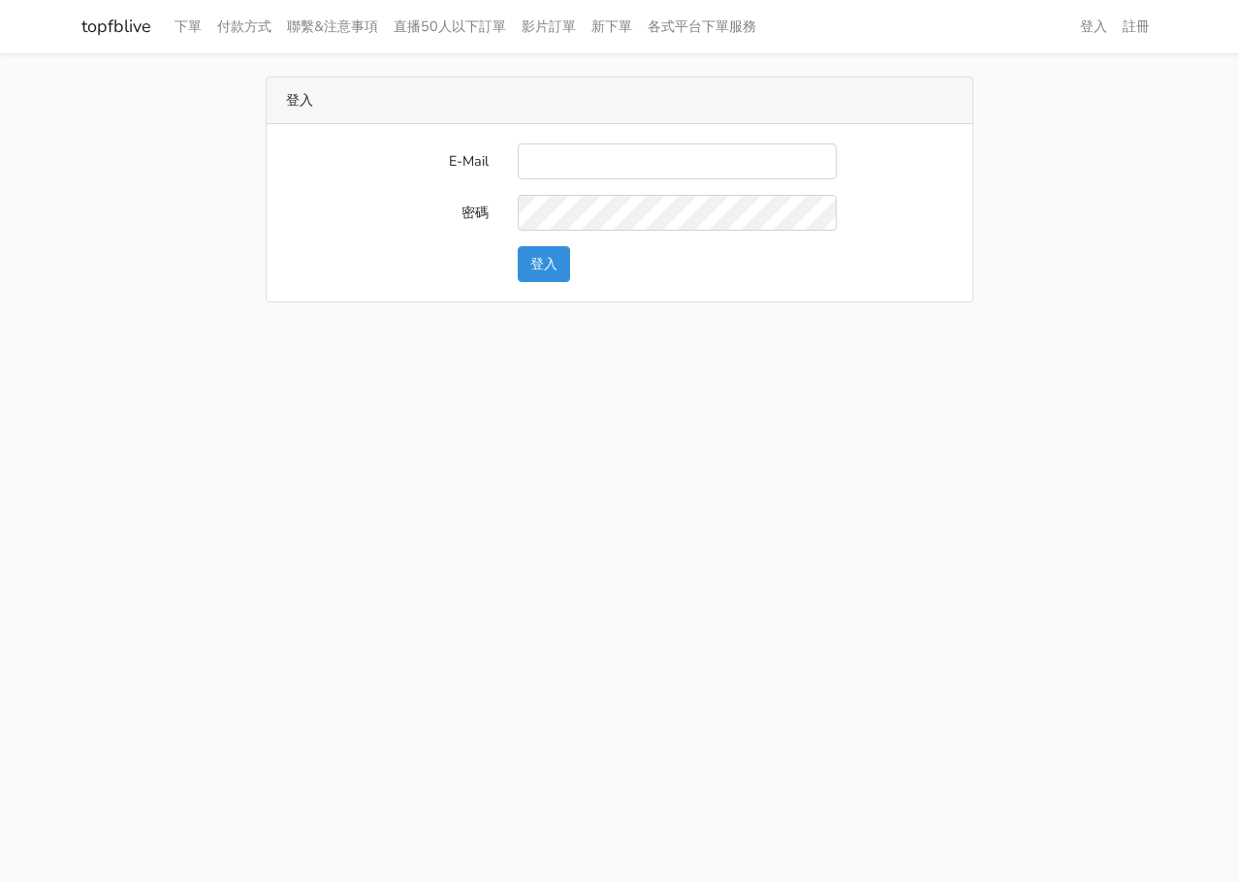  Describe the element at coordinates (116, 26) in the screenshot. I see `a: topfblive` at that location.